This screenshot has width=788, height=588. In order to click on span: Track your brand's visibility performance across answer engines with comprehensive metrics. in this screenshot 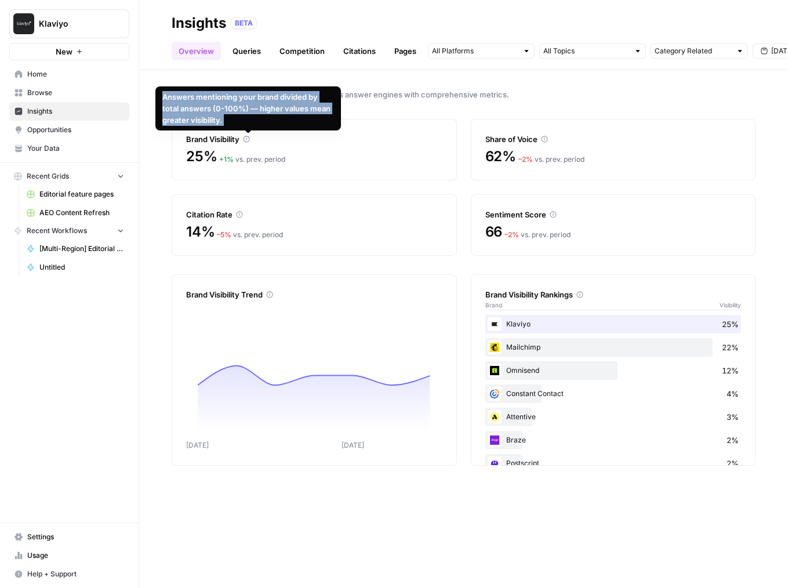, I will do `click(463, 94)`.